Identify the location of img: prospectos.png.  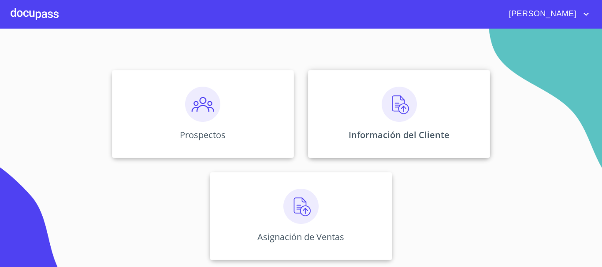
(203, 104).